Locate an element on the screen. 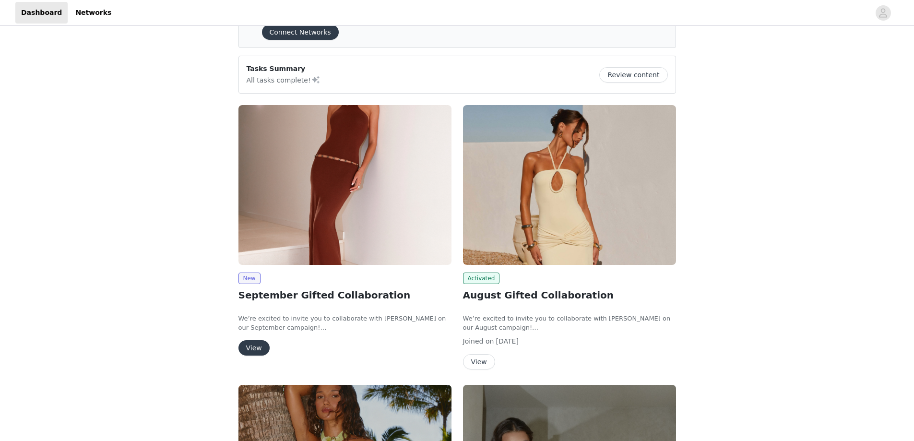  p: Tasks Summary is located at coordinates (284, 69).